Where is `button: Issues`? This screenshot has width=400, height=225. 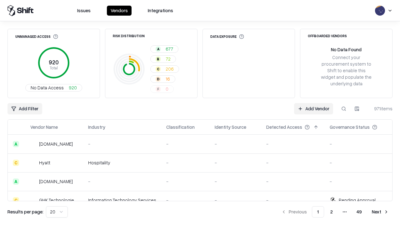 button: Issues is located at coordinates (84, 11).